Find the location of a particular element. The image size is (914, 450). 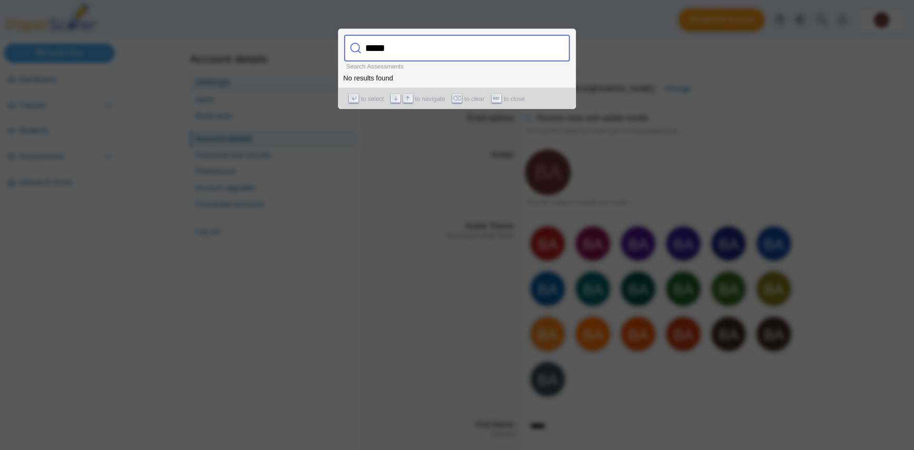

svg: Arrow up is located at coordinates (407, 98).